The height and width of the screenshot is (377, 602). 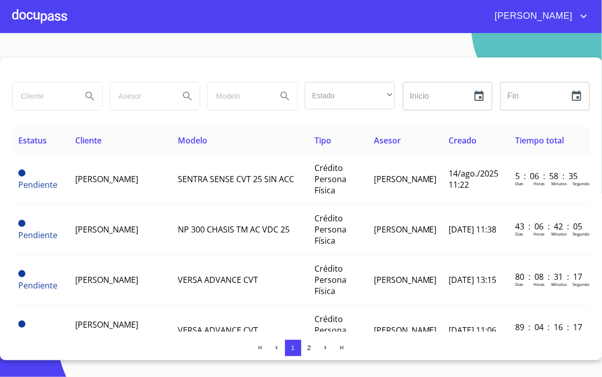 I want to click on span: 2, so click(x=309, y=347).